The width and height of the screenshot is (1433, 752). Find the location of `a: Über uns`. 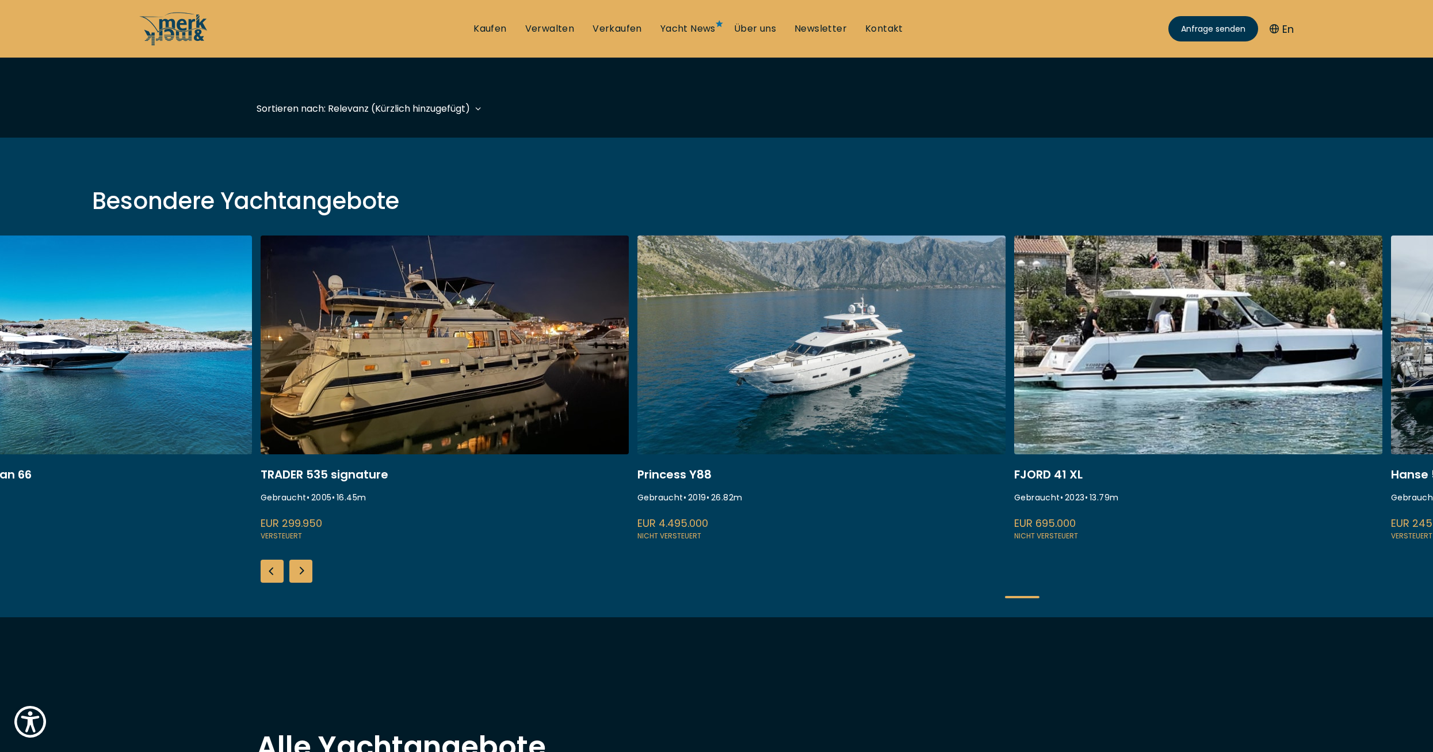

a: Über uns is located at coordinates (755, 29).